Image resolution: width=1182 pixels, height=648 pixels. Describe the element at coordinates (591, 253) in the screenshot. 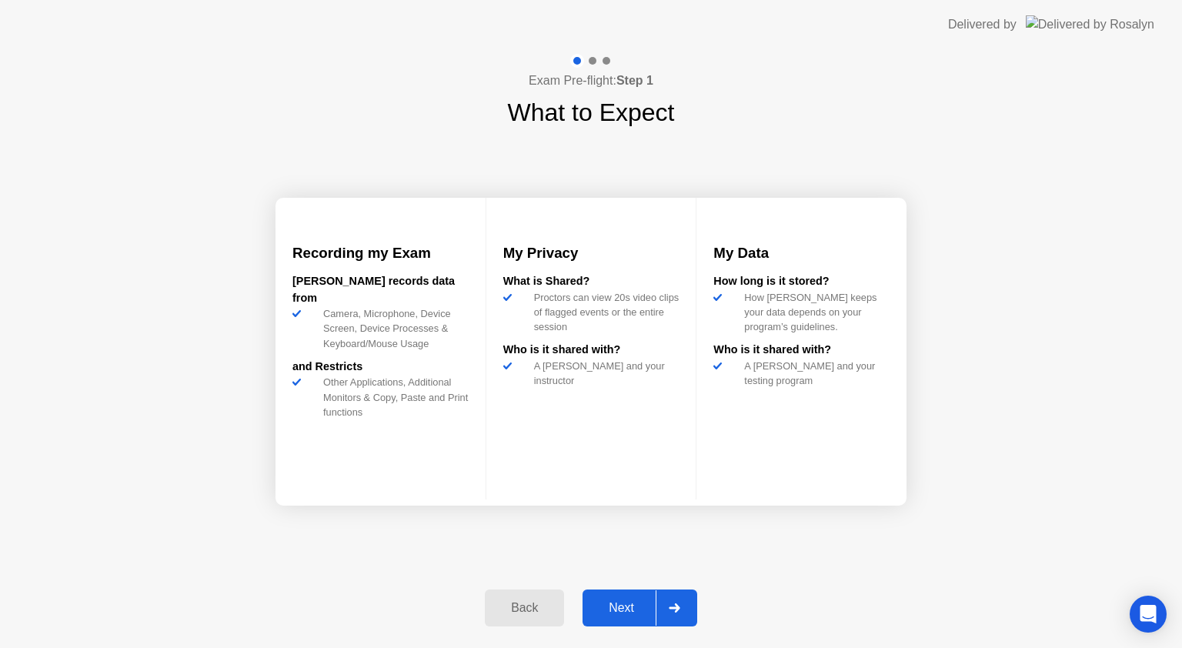

I see `h3: My Privacy` at that location.